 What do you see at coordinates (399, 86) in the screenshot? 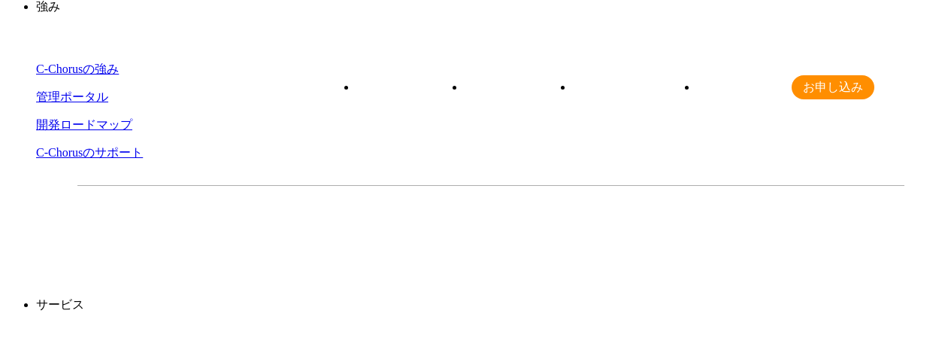
I see `a: 請求代行プラン` at bounding box center [399, 86].